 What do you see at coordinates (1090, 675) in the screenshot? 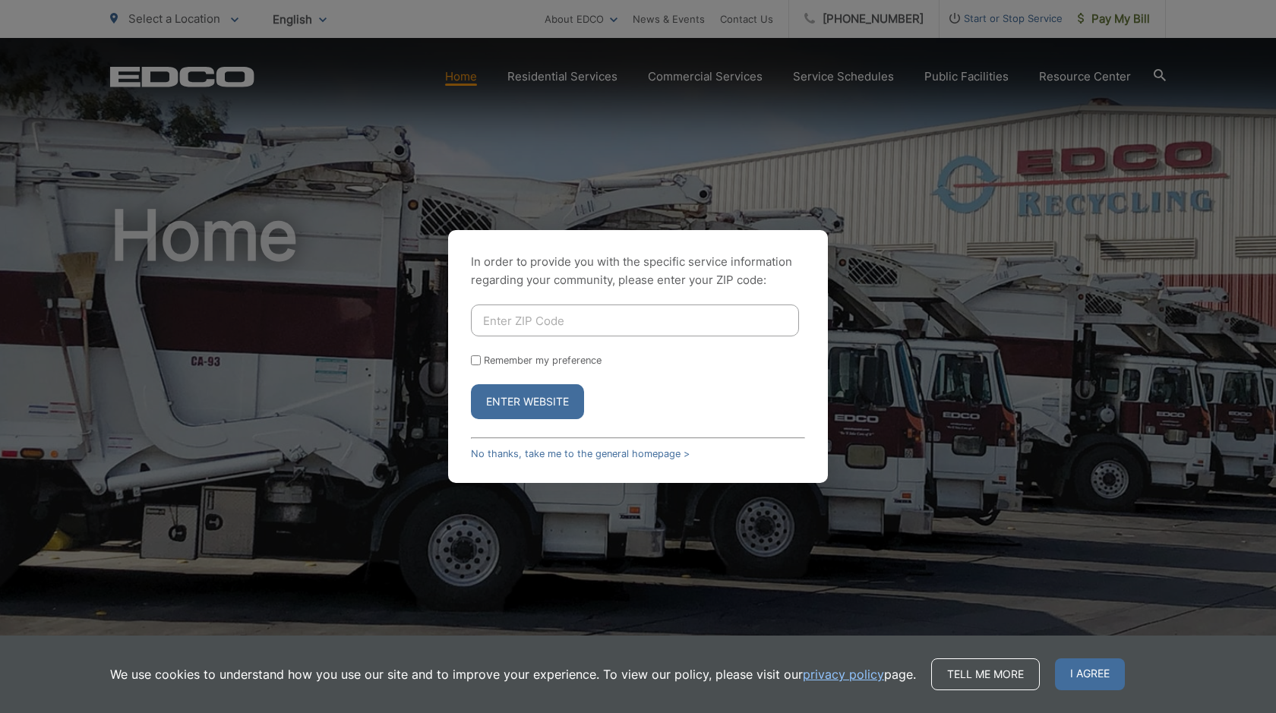
I see `span: I agree` at bounding box center [1090, 675].